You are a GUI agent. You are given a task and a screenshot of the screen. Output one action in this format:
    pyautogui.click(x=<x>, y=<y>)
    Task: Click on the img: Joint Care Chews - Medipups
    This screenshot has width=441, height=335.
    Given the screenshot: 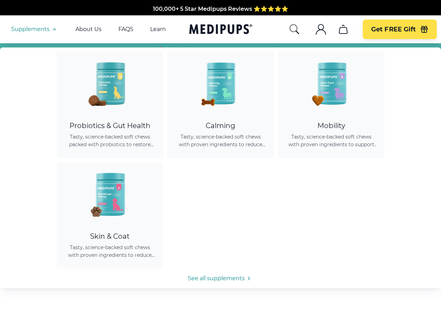 What is the action you would take?
    pyautogui.click(x=332, y=83)
    